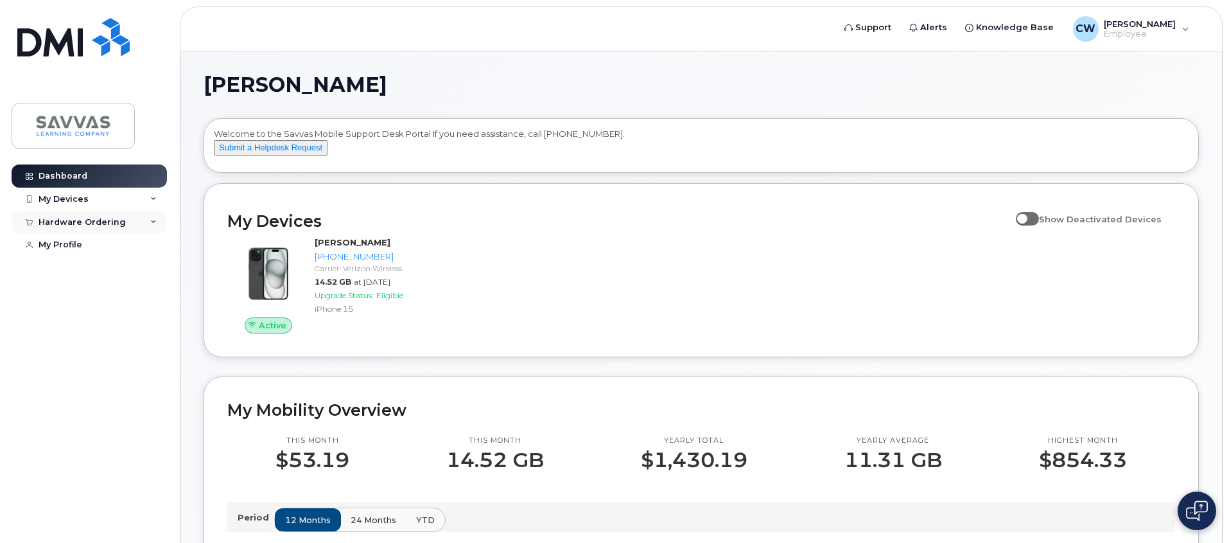 The width and height of the screenshot is (1229, 543). Describe the element at coordinates (270, 147) in the screenshot. I see `a: Submit a Helpdesk Request` at that location.